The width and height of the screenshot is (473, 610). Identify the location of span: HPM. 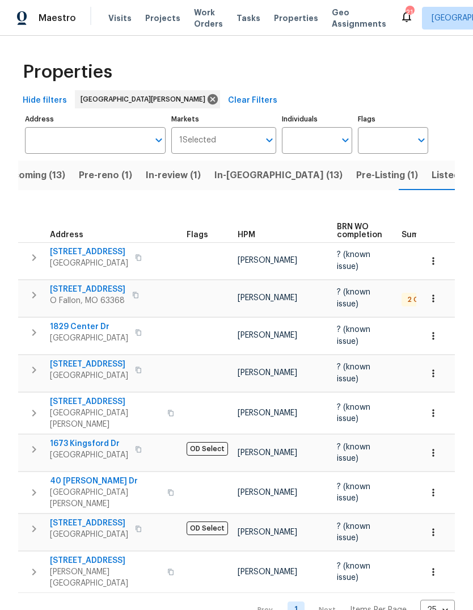
(246, 235).